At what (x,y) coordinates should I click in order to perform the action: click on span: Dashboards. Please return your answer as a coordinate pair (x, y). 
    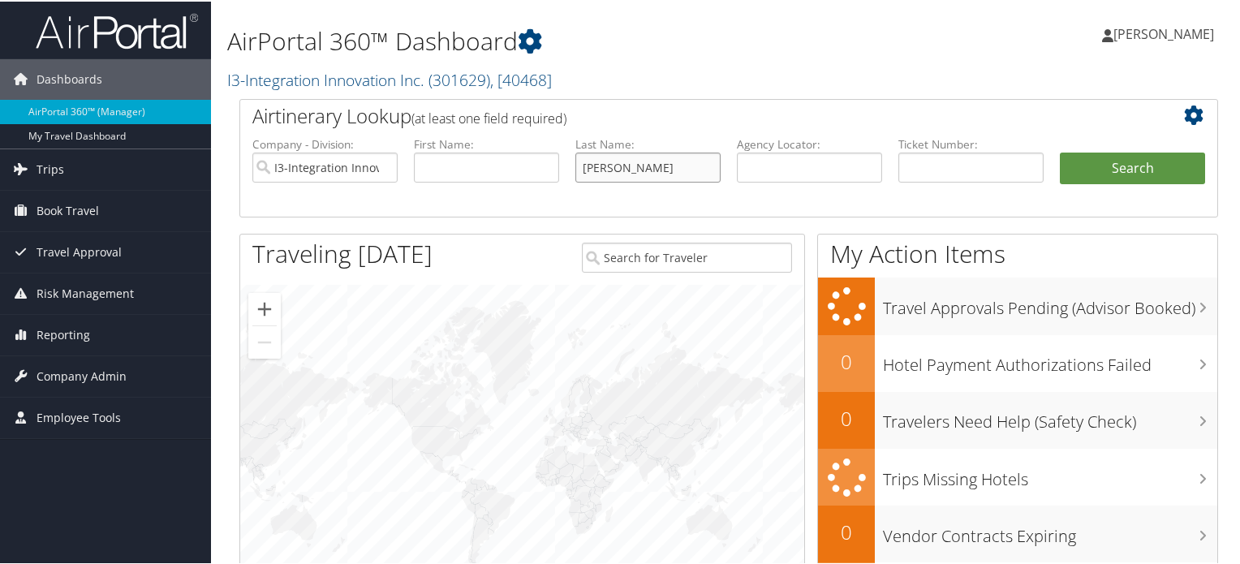
    Looking at the image, I should click on (69, 78).